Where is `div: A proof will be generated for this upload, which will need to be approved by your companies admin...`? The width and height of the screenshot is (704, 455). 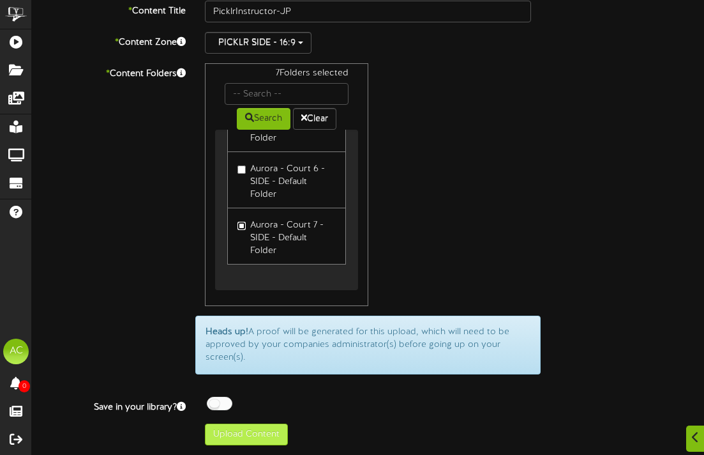 div: A proof will be generated for this upload, which will need to be approved by your companies admin... is located at coordinates (368, 345).